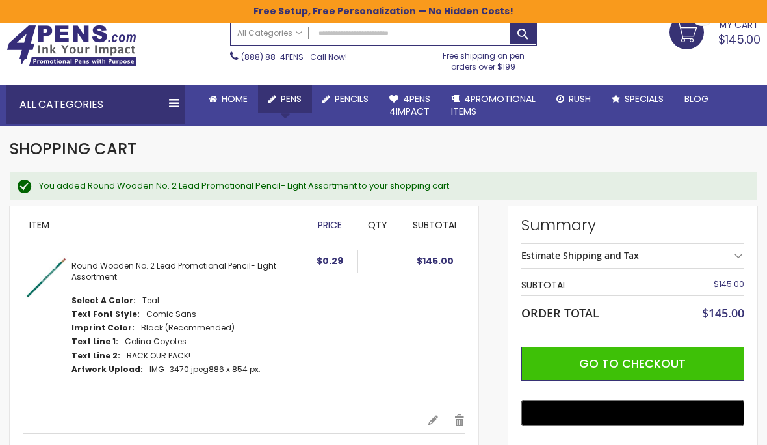 This screenshot has height=445, width=767. What do you see at coordinates (96, 105) in the screenshot?
I see `div: All Categories` at bounding box center [96, 105].